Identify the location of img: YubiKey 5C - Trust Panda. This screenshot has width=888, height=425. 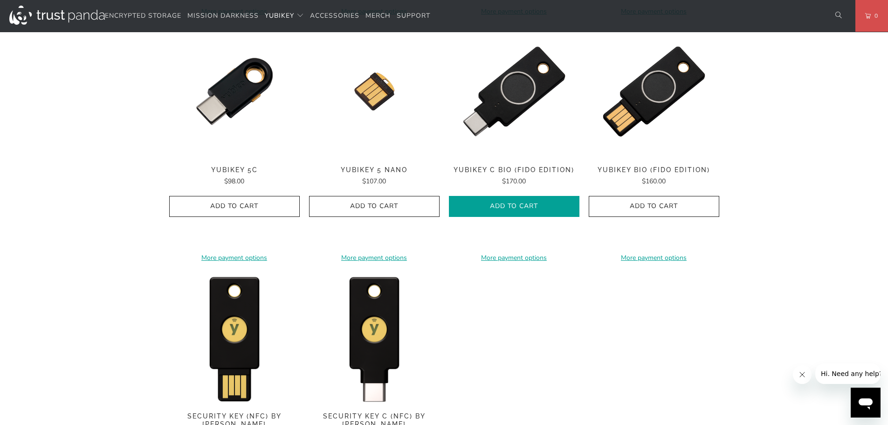
(234, 91).